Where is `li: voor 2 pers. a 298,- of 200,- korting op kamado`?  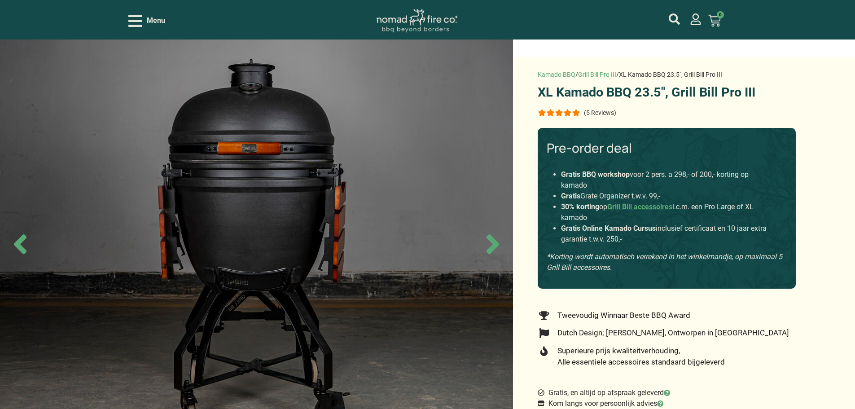 li: voor 2 pers. a 298,- of 200,- korting op kamado is located at coordinates (666, 180).